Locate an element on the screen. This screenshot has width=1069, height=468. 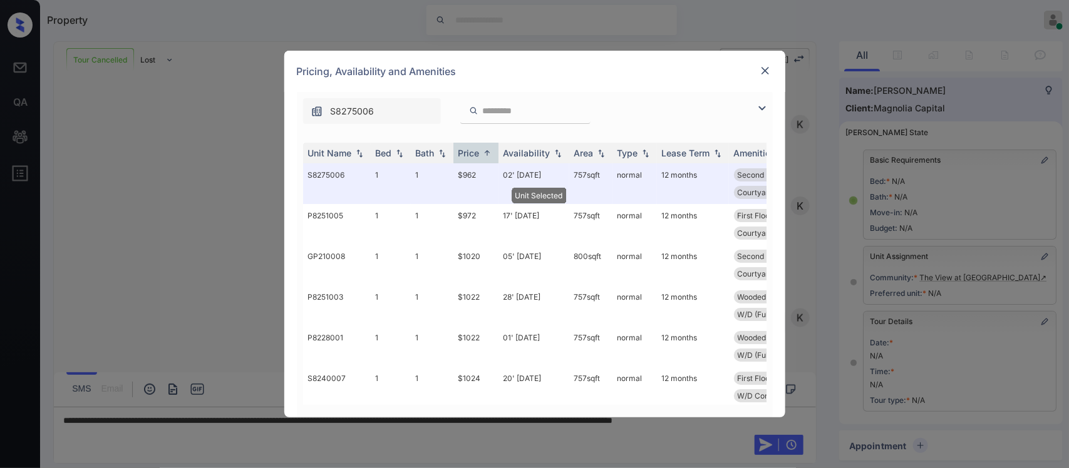
img: close is located at coordinates (765, 71).